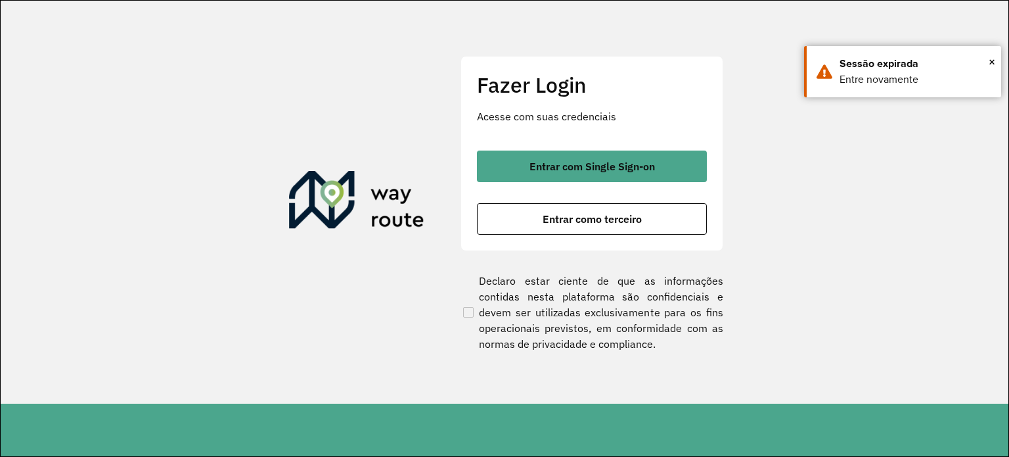  What do you see at coordinates (915, 64) in the screenshot?
I see `div: Sessão expirada` at bounding box center [915, 64].